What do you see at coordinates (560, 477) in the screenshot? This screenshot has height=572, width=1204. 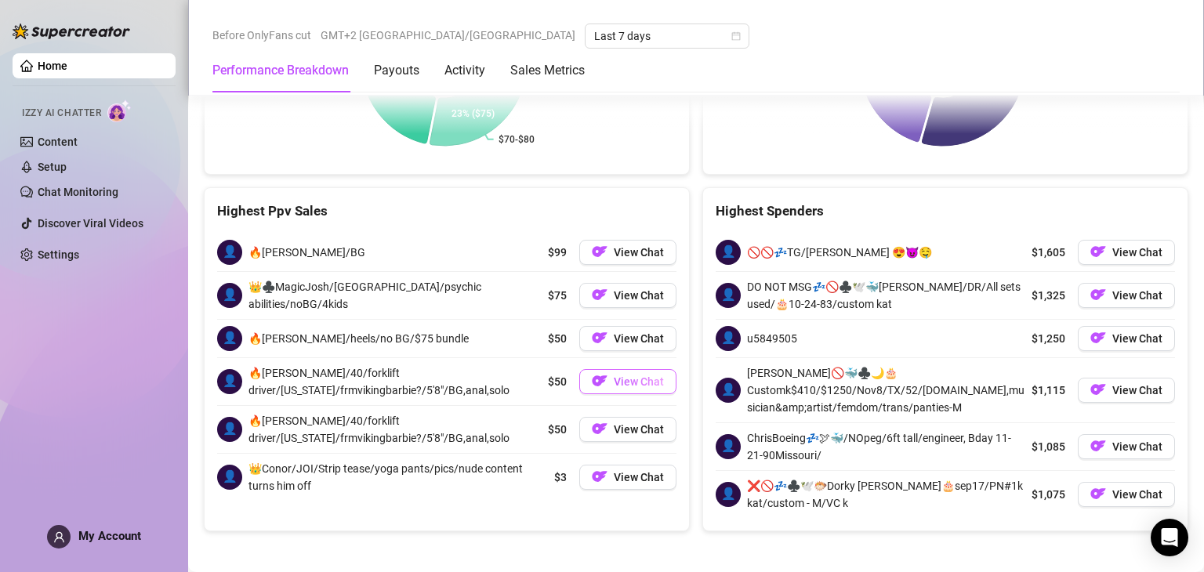 I see `span: $3` at bounding box center [560, 477].